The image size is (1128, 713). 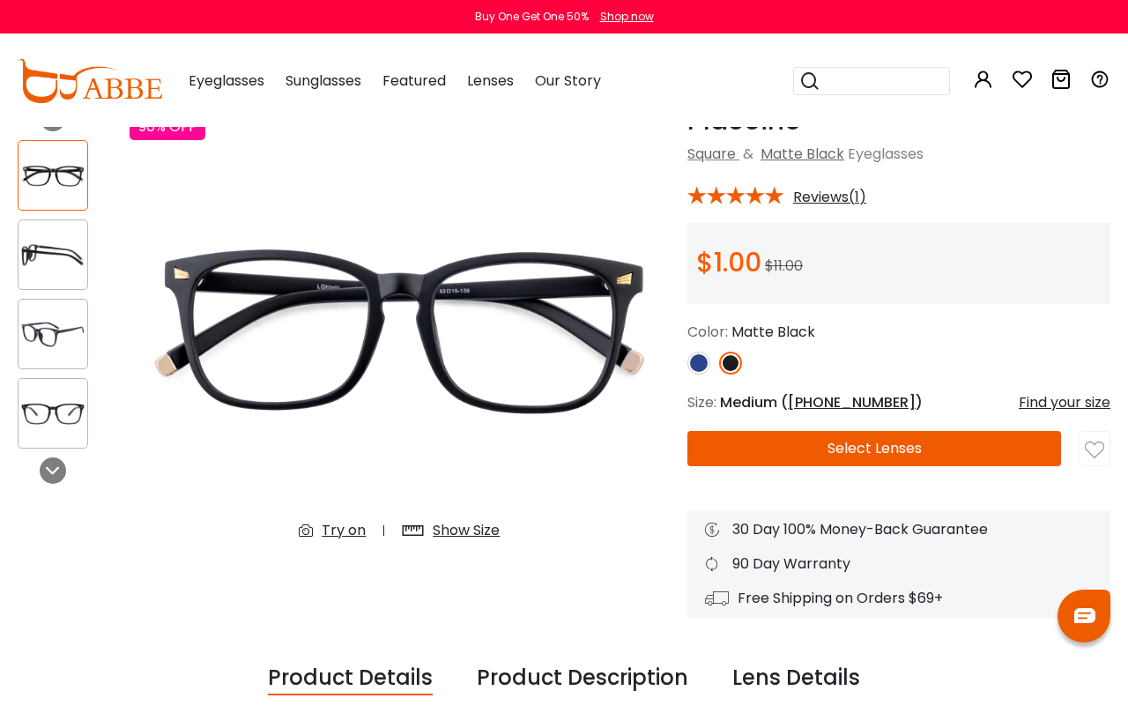 What do you see at coordinates (773, 331) in the screenshot?
I see `span: Matte Black` at bounding box center [773, 331].